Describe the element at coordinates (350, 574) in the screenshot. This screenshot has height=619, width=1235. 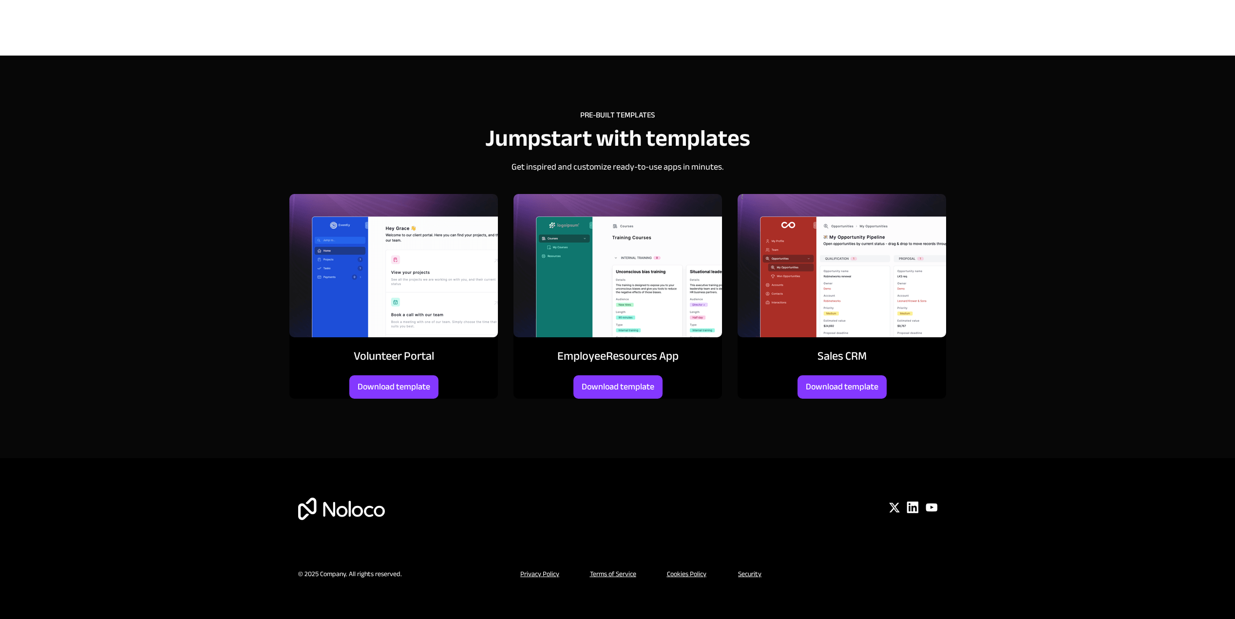
I see `span: © 2025 Company. All rights reserved.` at that location.